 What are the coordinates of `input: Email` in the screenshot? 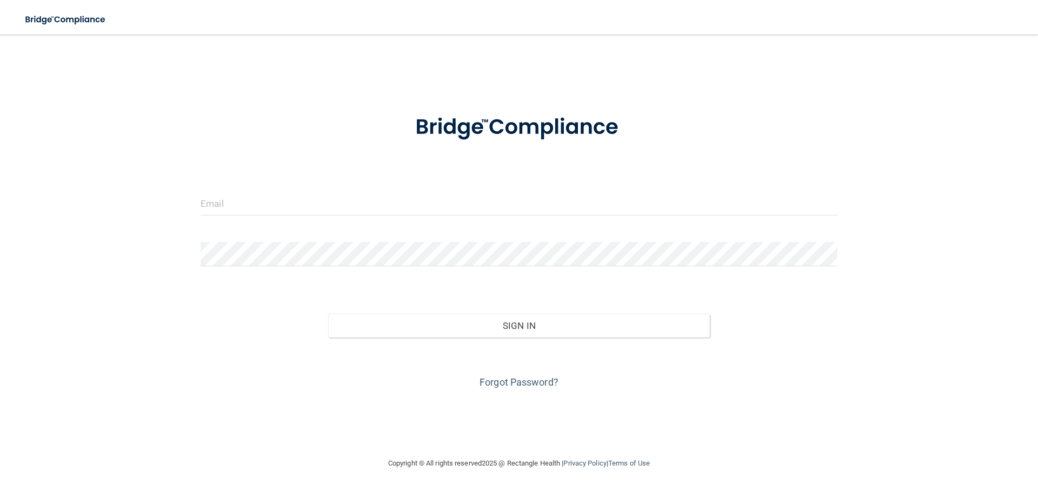 It's located at (519, 203).